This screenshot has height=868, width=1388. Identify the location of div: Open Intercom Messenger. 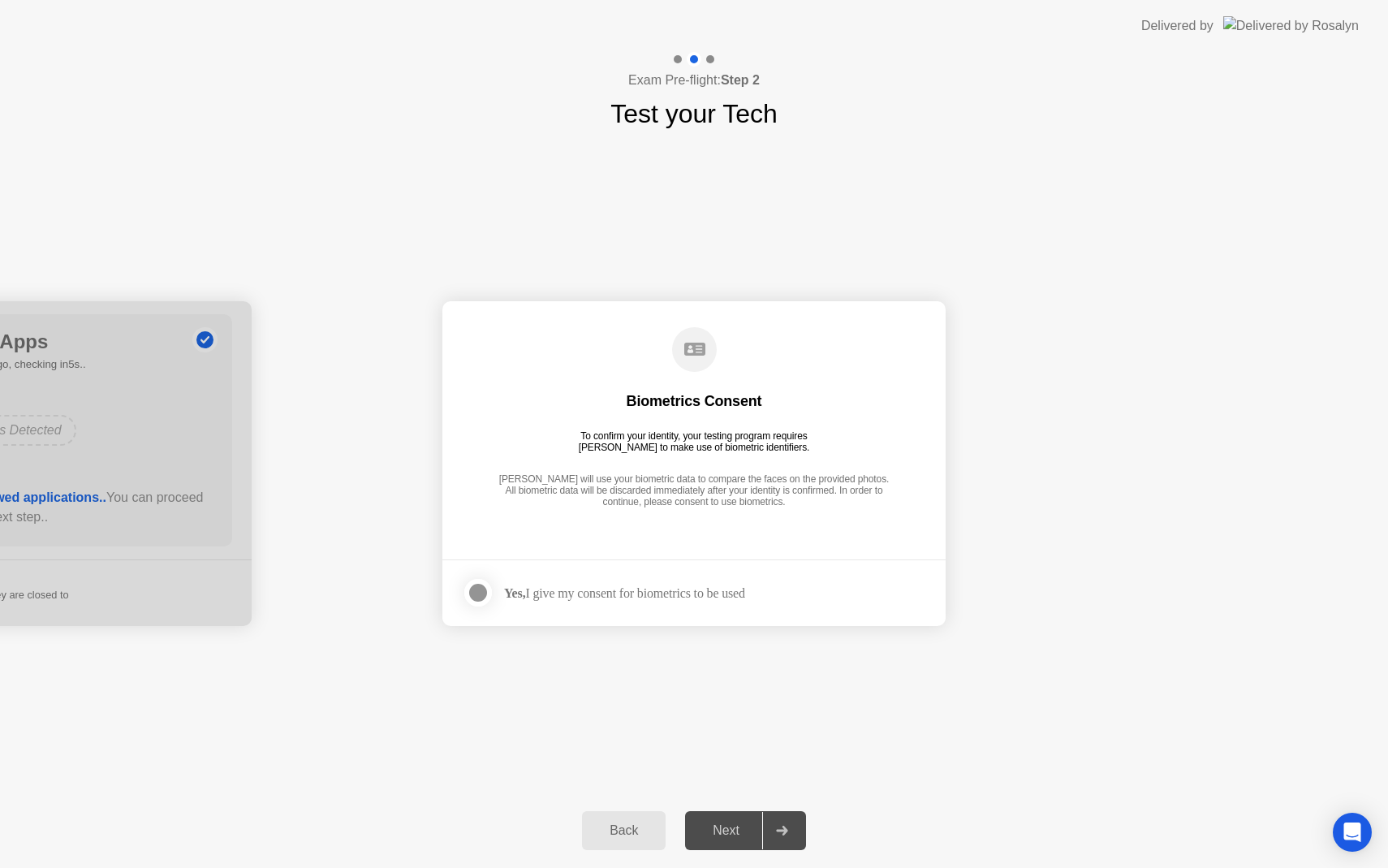
(1352, 832).